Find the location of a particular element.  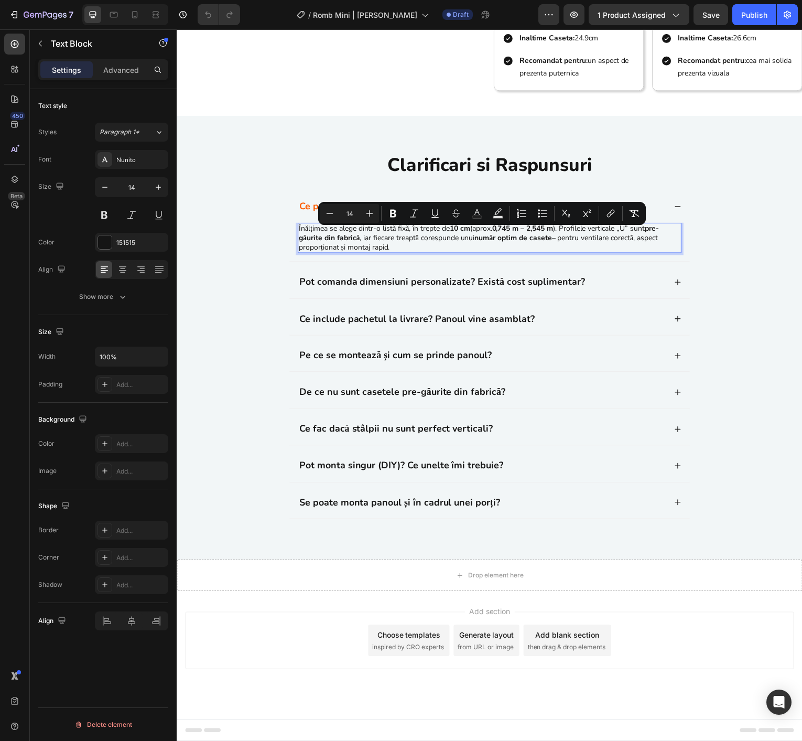

div: Shape is located at coordinates (55, 506).